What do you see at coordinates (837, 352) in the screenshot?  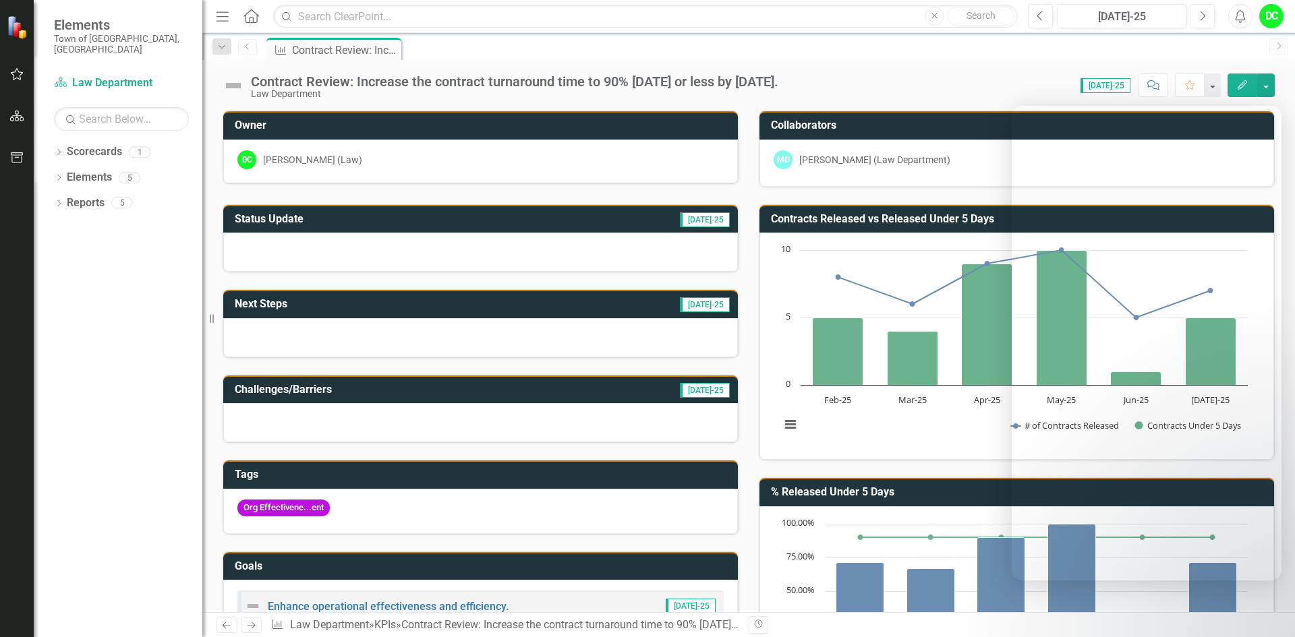 I see `path: Feb-25, 5. Contracts Under 5 Days.` at bounding box center [837, 352].